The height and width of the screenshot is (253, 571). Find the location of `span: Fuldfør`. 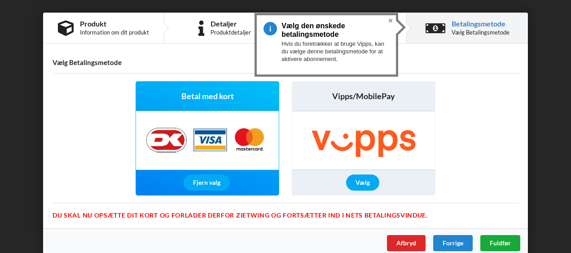

span: Fuldfør is located at coordinates (500, 243).